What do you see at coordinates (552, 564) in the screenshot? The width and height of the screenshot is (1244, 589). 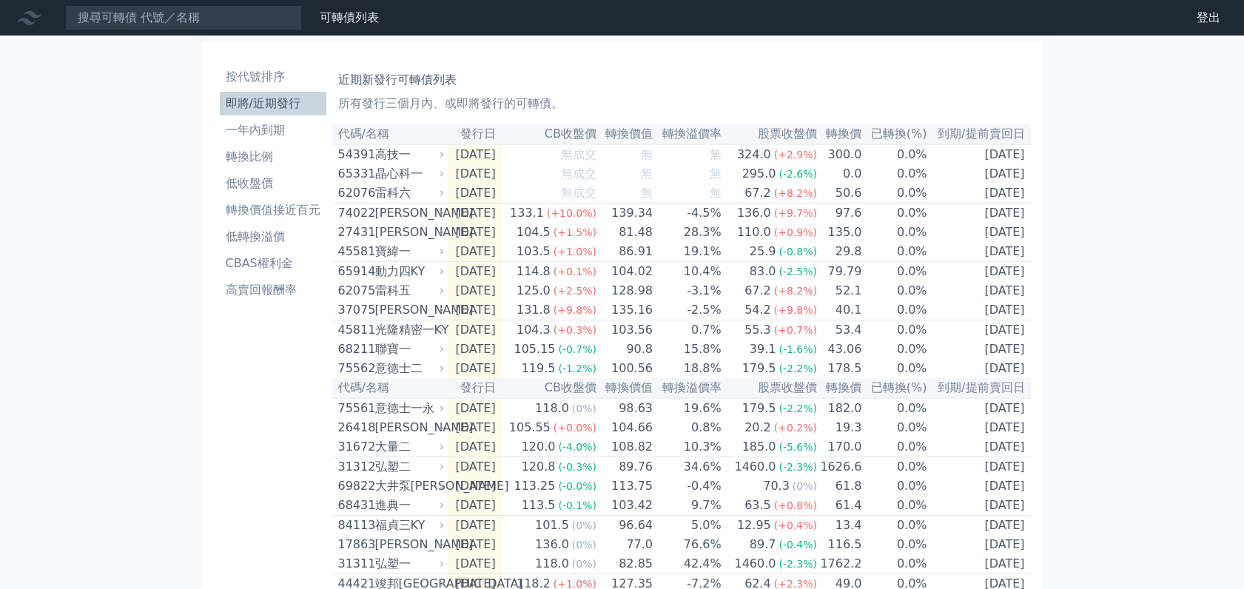 I see `div: 118.0` at bounding box center [552, 564].